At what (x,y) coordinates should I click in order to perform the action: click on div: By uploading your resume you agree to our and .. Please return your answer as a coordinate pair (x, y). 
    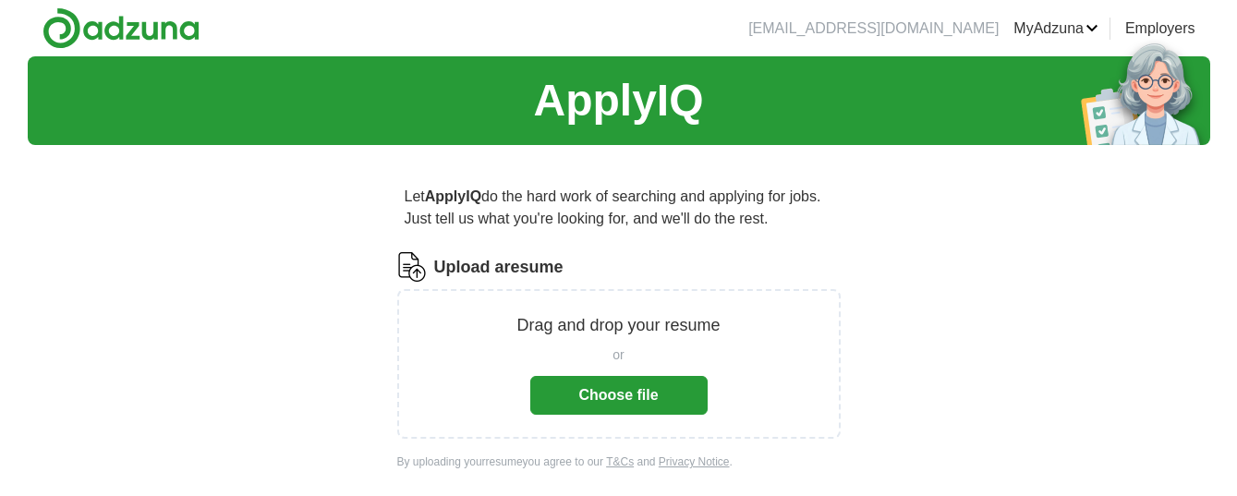
    Looking at the image, I should click on (619, 462).